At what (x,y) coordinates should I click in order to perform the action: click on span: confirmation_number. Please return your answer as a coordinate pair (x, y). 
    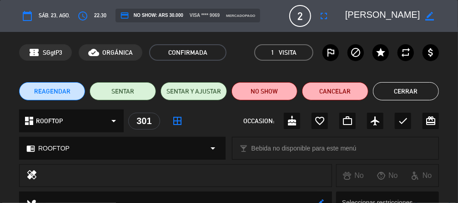
    Looking at the image, I should click on (34, 52).